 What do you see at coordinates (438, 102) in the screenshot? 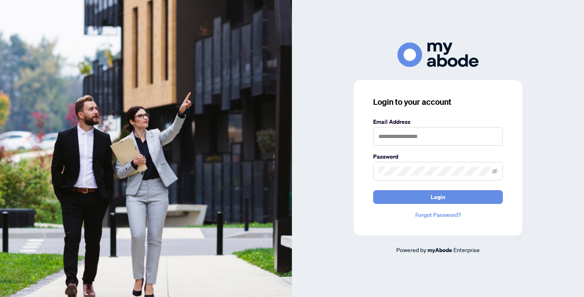
I see `h3: Login to your account` at bounding box center [438, 102].